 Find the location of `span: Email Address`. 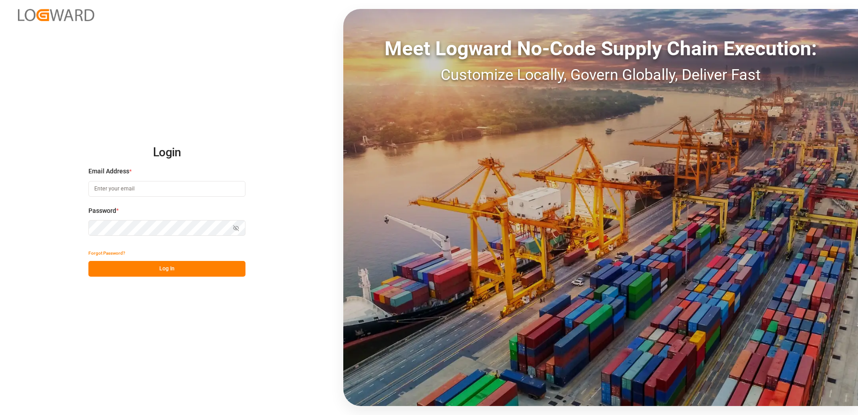

span: Email Address is located at coordinates (109, 171).